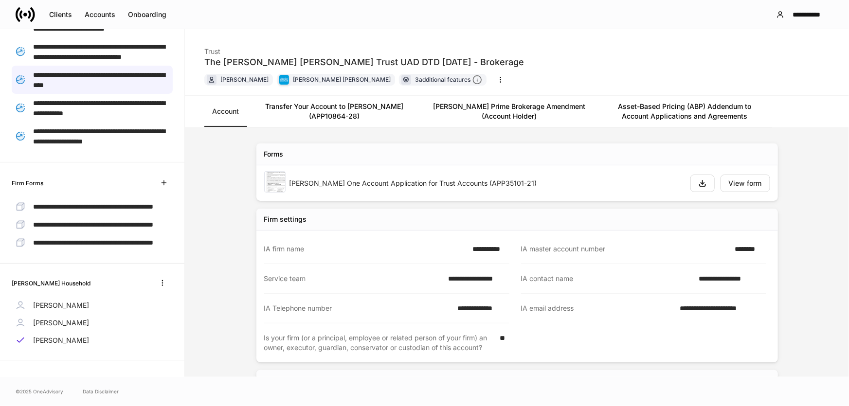 This screenshot has height=406, width=849. What do you see at coordinates (290, 381) in the screenshot?
I see `div: Account details` at bounding box center [290, 381].